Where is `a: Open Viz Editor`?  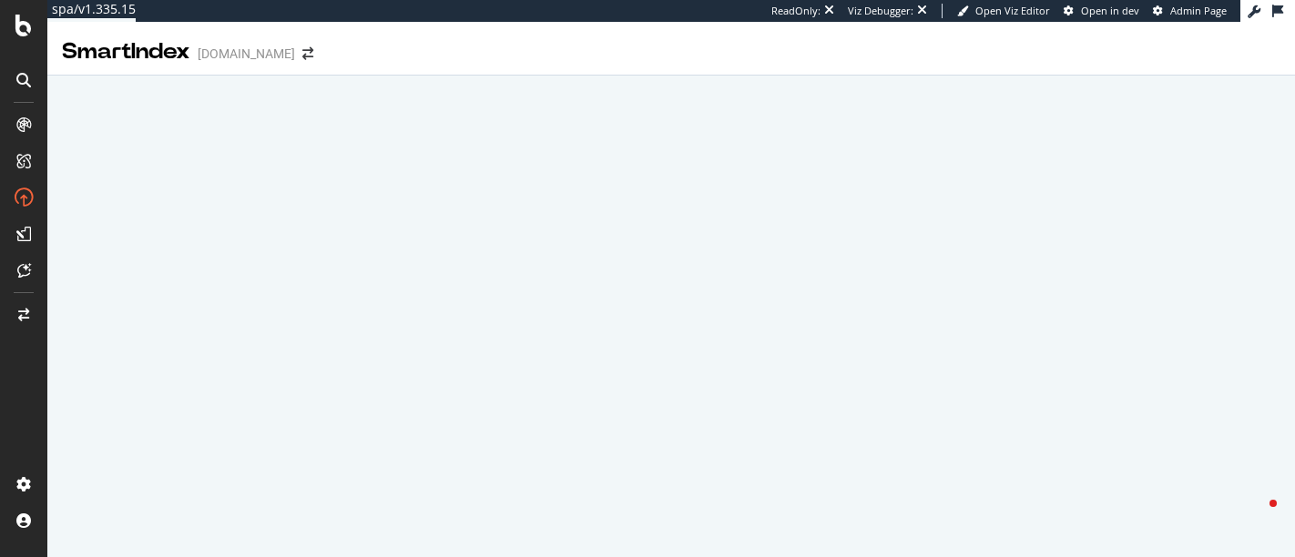
a: Open Viz Editor is located at coordinates (1004, 11).